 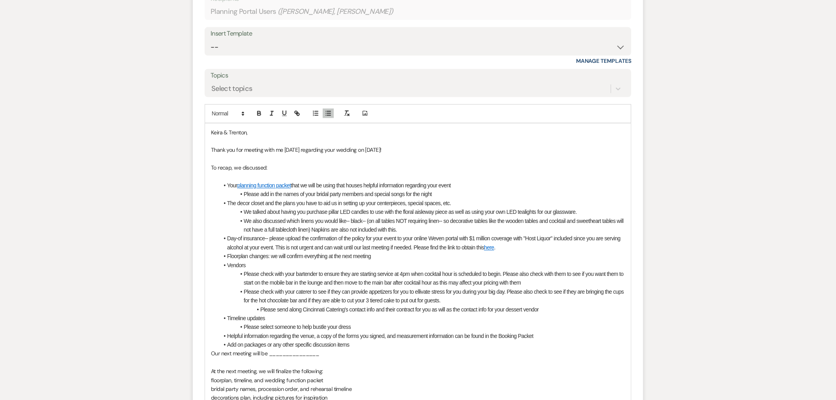 What do you see at coordinates (422, 310) in the screenshot?
I see `li: Please send along Cincinnati Catering's contact info and their contract for you as will as the co...` at bounding box center [422, 310].